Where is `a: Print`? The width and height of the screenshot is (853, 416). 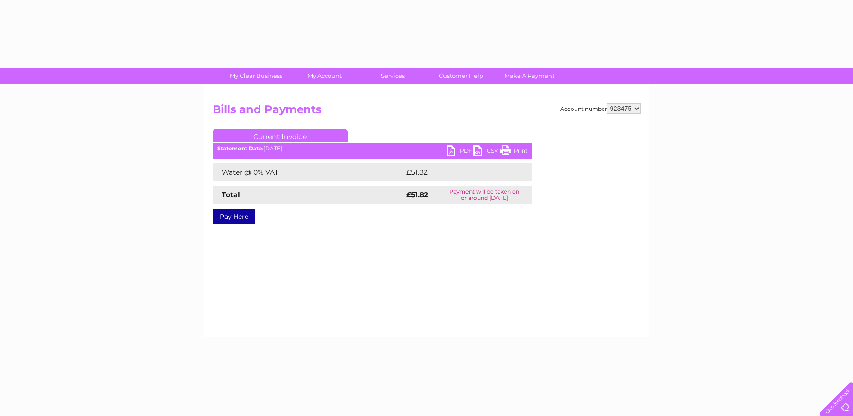 a: Print is located at coordinates (514, 152).